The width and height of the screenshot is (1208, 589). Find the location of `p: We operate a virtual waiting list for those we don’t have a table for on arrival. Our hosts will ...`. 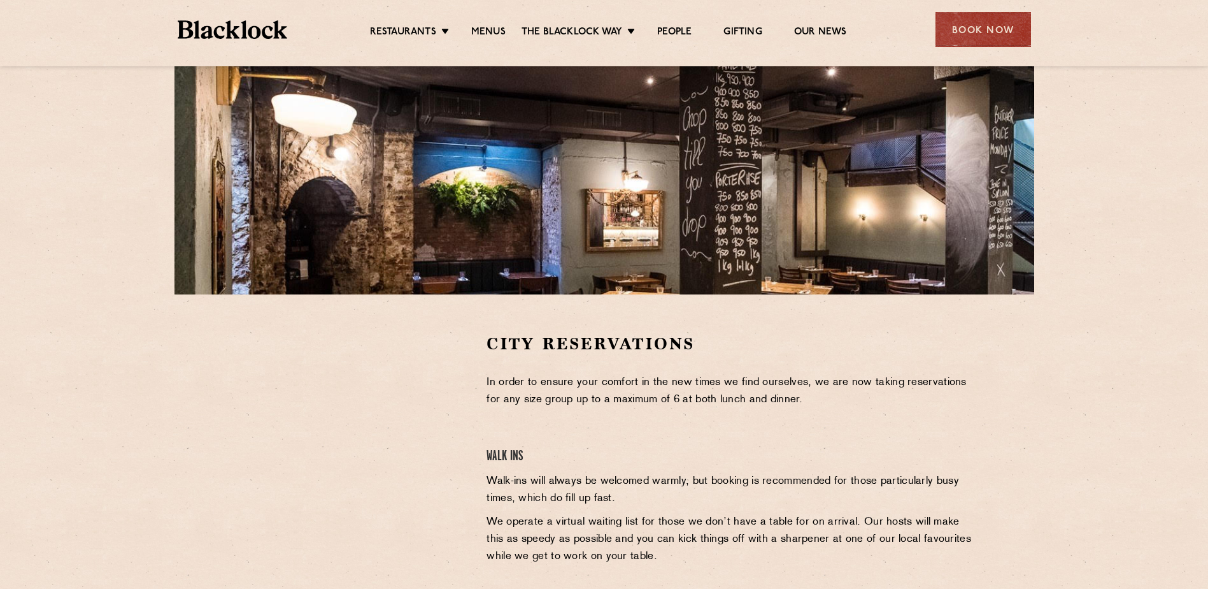

p: We operate a virtual waiting list for those we don’t have a table for on arrival. Our hosts will ... is located at coordinates (731, 539).